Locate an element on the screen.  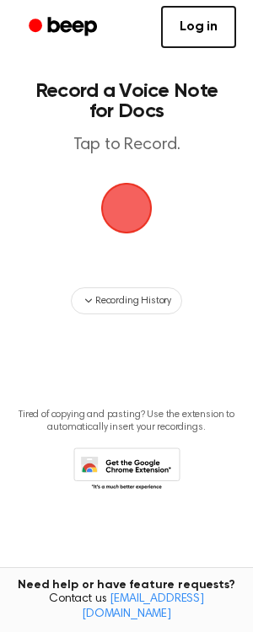
button: Beep Logo is located at coordinates (126, 208).